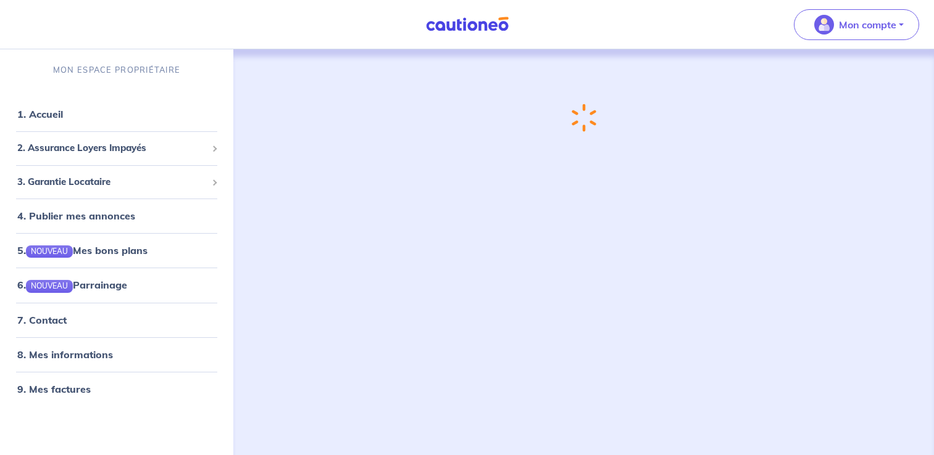  Describe the element at coordinates (867, 25) in the screenshot. I see `p: Mon compte` at that location.